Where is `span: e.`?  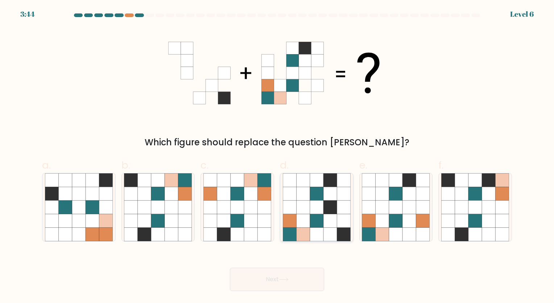
span: e. is located at coordinates (364, 165).